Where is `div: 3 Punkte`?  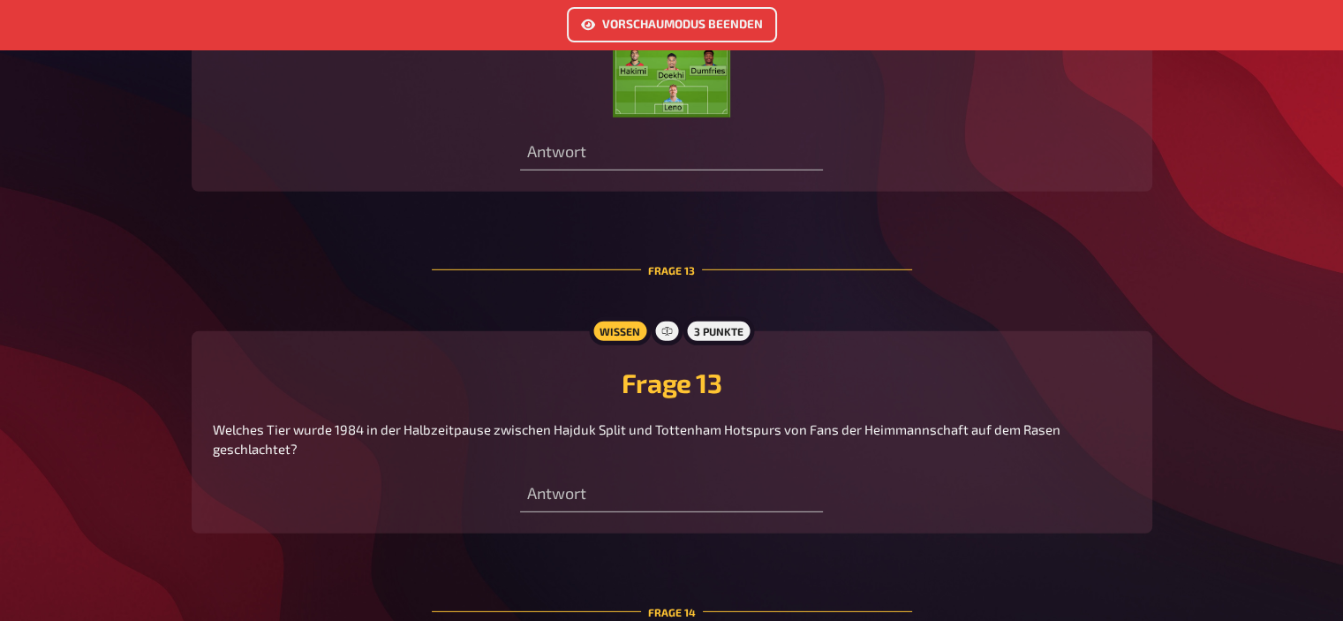
div: 3 Punkte is located at coordinates (719, 331).